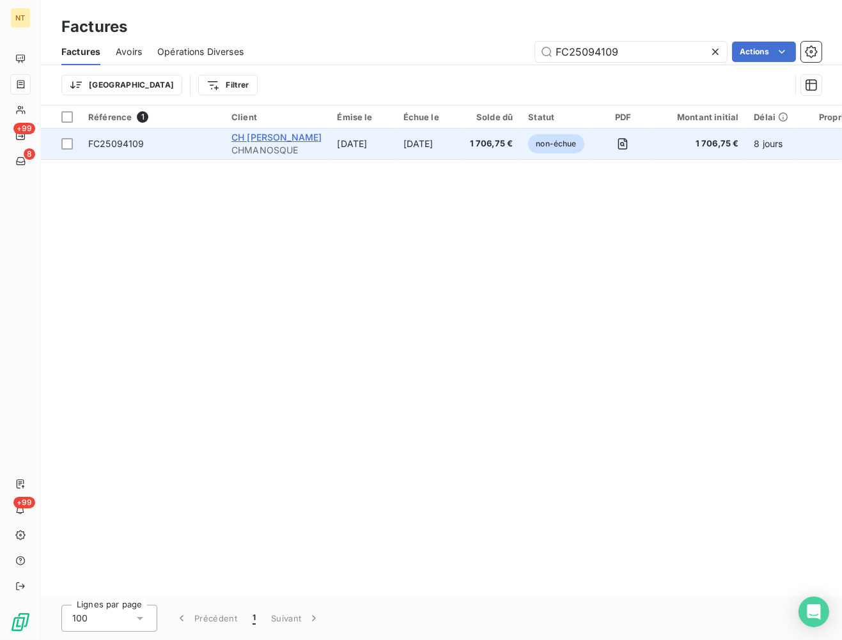 Image resolution: width=842 pixels, height=640 pixels. What do you see at coordinates (362, 117) in the screenshot?
I see `div: Émise le` at bounding box center [362, 117].